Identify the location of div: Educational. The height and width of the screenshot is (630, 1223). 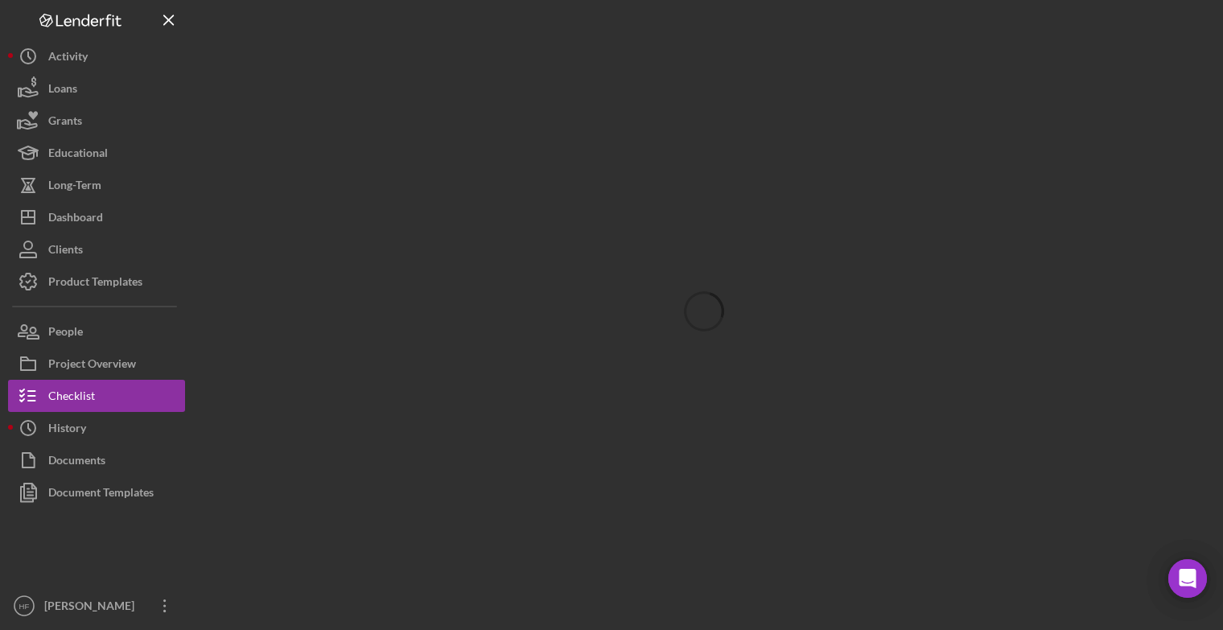
(78, 155).